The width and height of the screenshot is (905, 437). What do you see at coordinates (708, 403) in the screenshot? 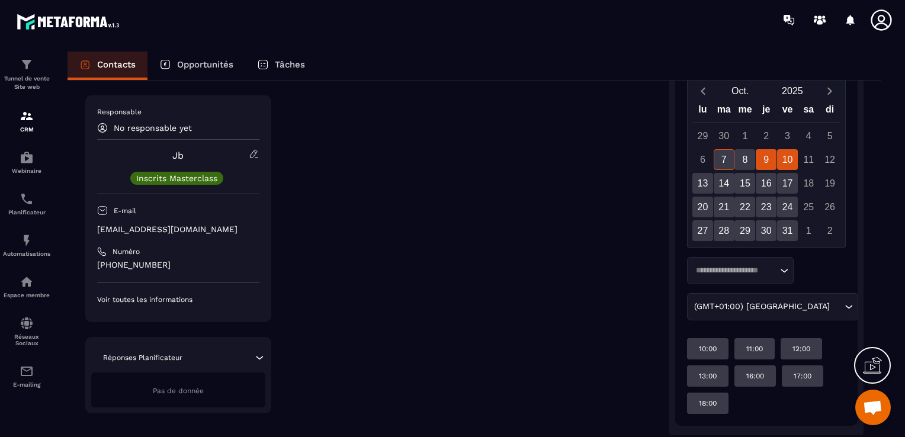
I see `p: 18:00` at bounding box center [708, 403].